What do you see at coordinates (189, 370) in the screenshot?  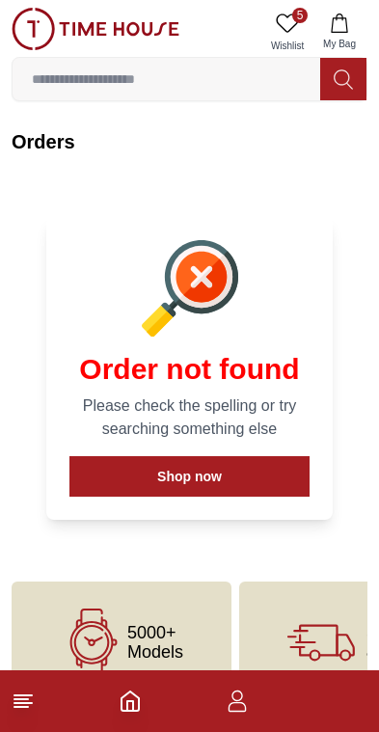 I see `h1: Order not found` at bounding box center [189, 370].